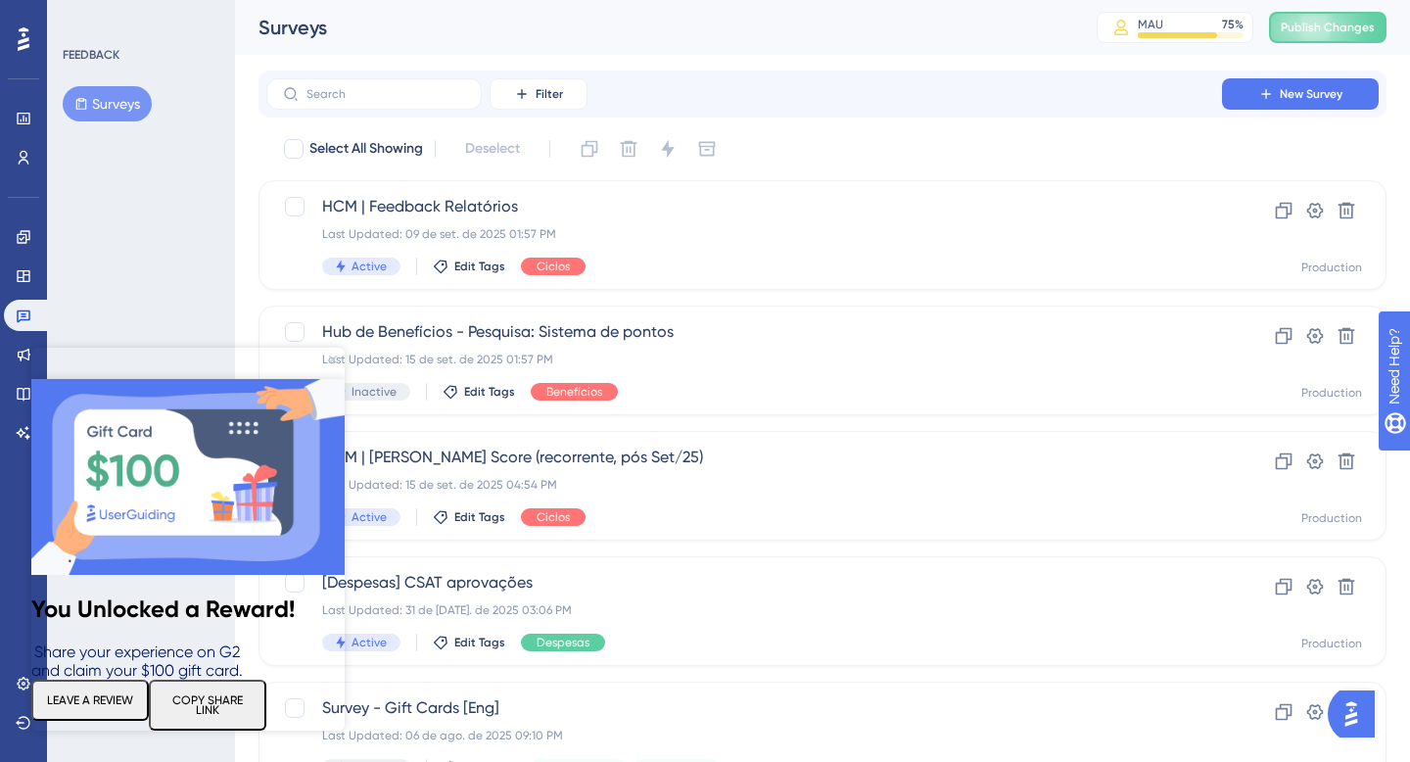 The image size is (1410, 762). Describe the element at coordinates (744, 485) in the screenshot. I see `div: Last Updated: 15 de set. de 2025 04:54 PM` at that location.